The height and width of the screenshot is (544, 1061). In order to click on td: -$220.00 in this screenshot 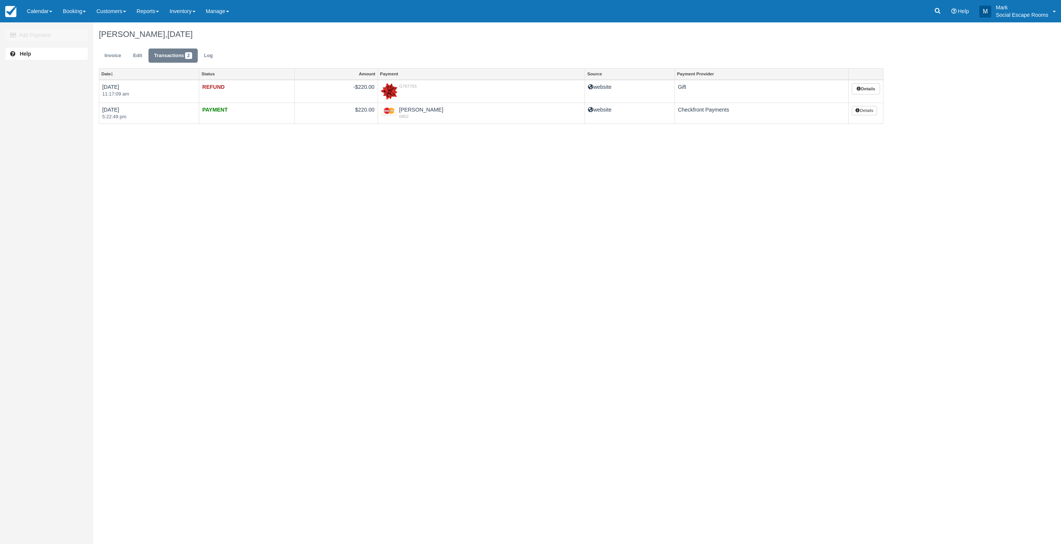, I will do `click(336, 91)`.